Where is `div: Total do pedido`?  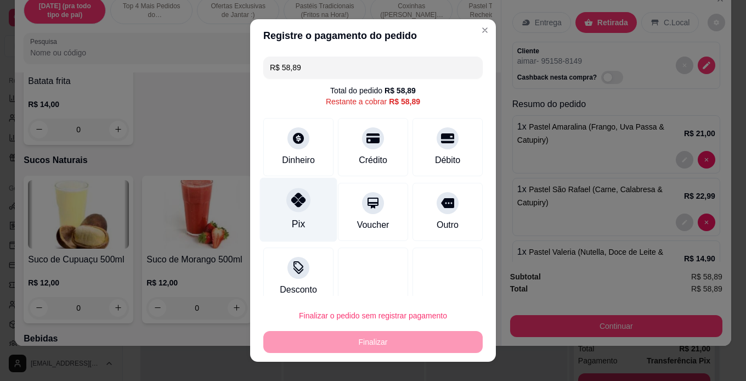
div: Total do pedido is located at coordinates (373, 91).